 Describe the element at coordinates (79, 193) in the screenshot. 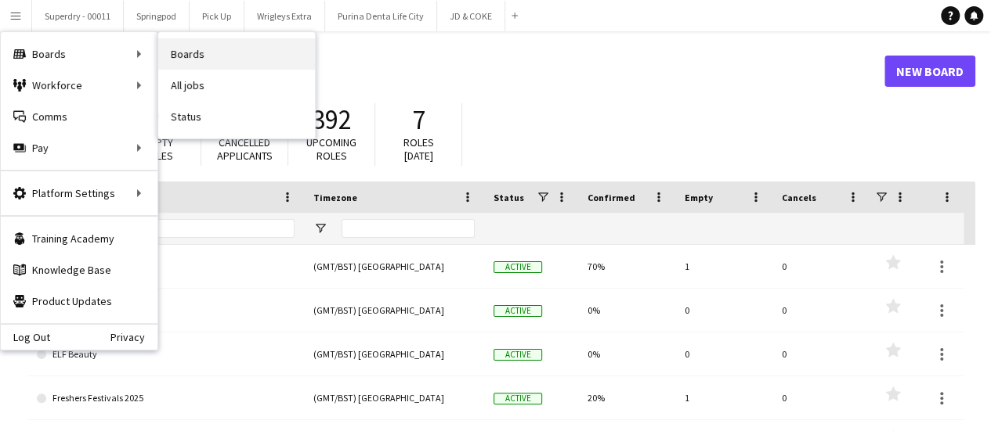

I see `div: Platform Settings` at that location.